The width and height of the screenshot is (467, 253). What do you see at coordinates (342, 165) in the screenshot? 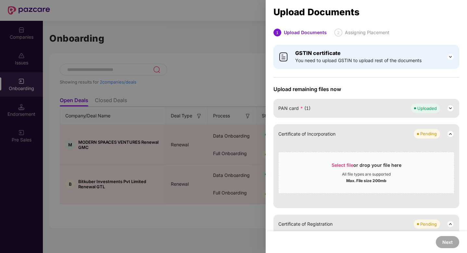
I see `span: Select file` at bounding box center [342, 165].